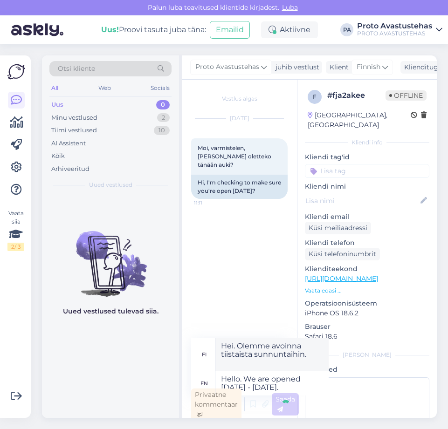 This screenshot has width=448, height=429. Describe the element at coordinates (16, 247) in the screenshot. I see `div: 2 / 3` at that location.